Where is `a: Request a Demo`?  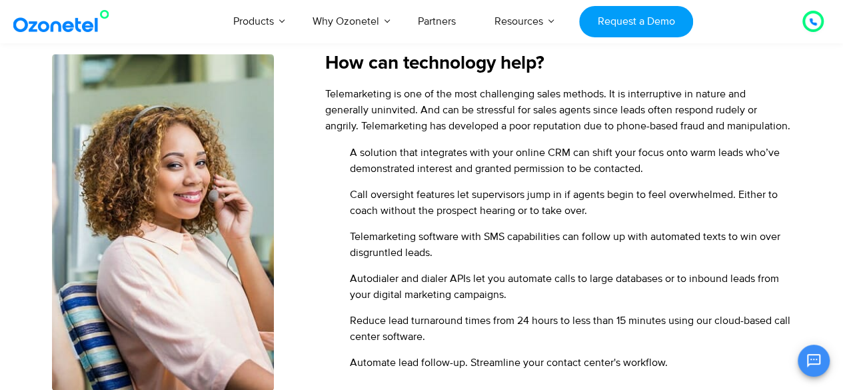
a: Request a Demo is located at coordinates (636, 21).